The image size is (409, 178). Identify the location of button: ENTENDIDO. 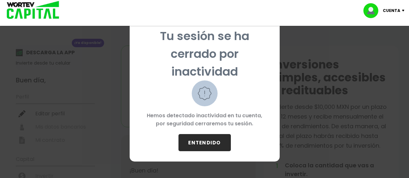
(205, 143).